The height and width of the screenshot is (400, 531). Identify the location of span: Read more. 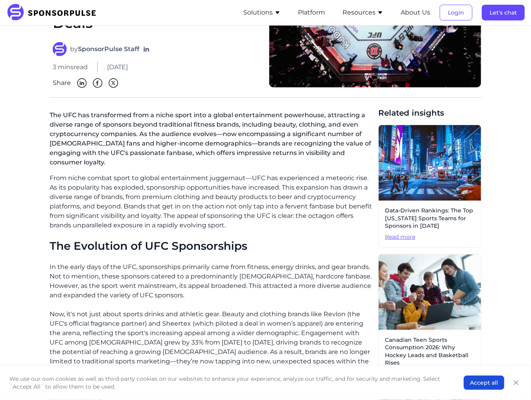
(429, 237).